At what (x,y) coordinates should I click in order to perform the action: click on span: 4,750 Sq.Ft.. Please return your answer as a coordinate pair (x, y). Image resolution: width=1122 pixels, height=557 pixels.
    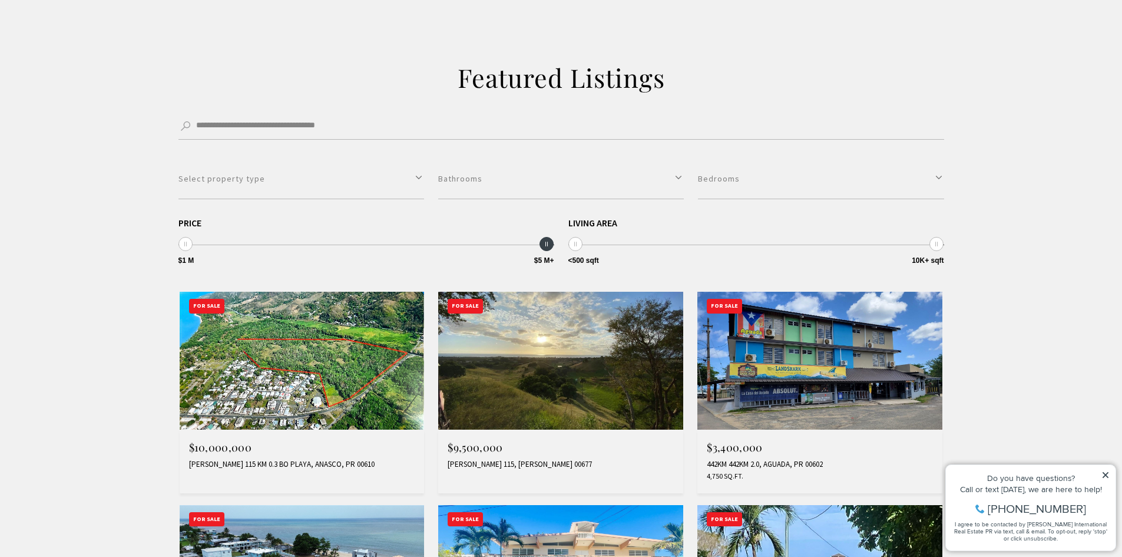
    Looking at the image, I should click on (725, 476).